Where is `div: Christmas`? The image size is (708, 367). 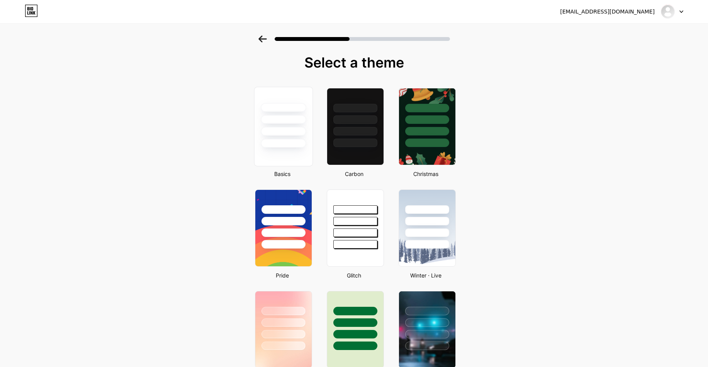
div: Christmas is located at coordinates (426, 174).